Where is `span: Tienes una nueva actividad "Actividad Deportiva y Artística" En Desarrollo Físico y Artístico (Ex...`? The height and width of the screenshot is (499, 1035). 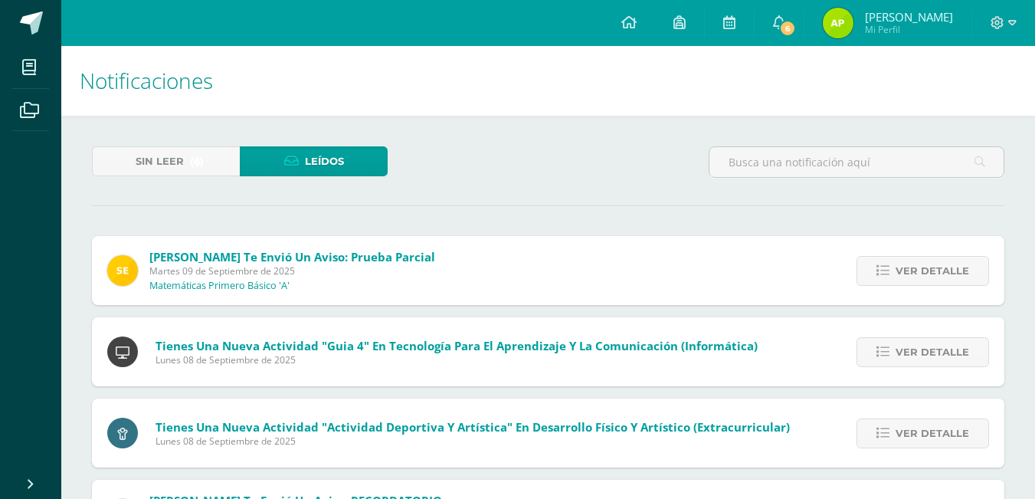
span: Tienes una nueva actividad "Actividad Deportiva y Artística" En Desarrollo Físico y Artístico (Ex... is located at coordinates (473, 427).